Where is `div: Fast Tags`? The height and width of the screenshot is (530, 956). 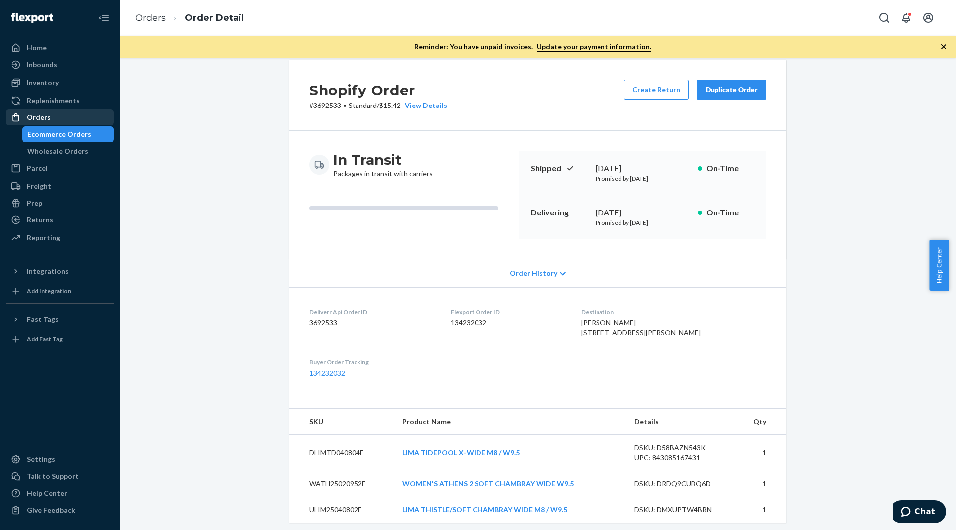 div: Fast Tags is located at coordinates (43, 320).